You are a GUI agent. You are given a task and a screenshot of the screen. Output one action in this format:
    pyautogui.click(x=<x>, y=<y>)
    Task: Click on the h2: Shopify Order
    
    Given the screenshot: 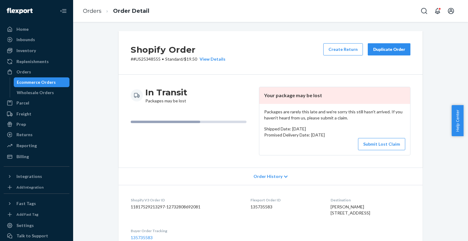 What is the action you would take?
    pyautogui.click(x=178, y=50)
    